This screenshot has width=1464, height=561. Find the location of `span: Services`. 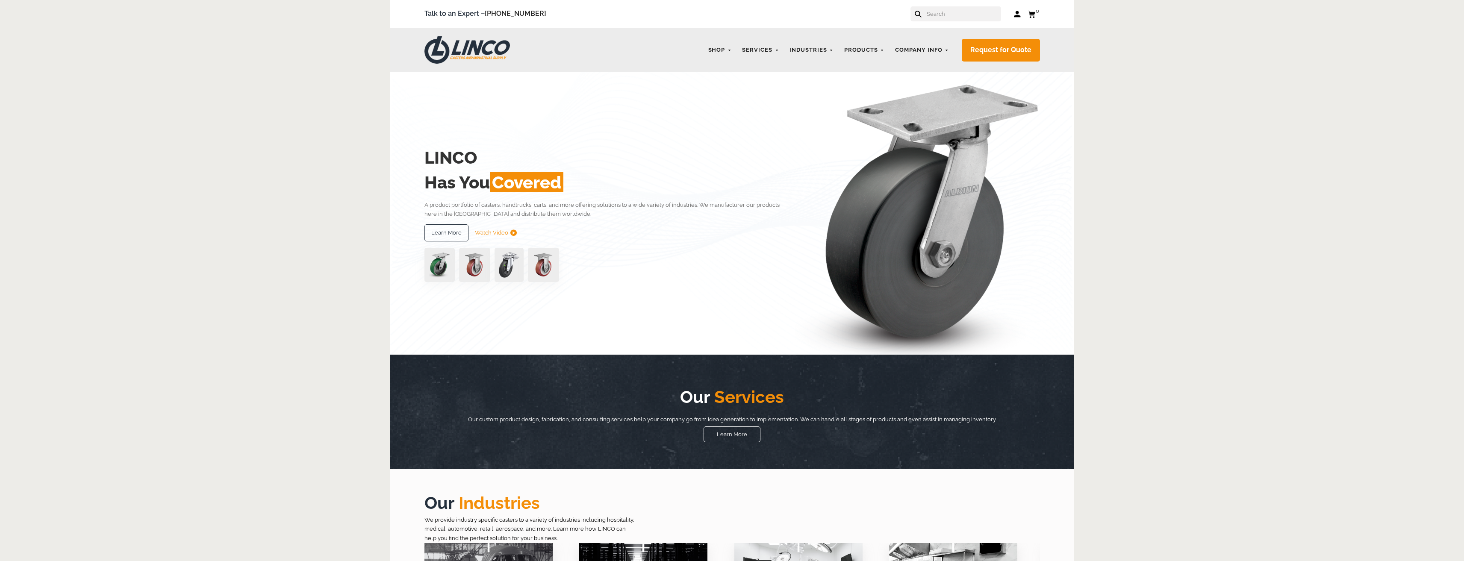

span: Services is located at coordinates (747, 397).